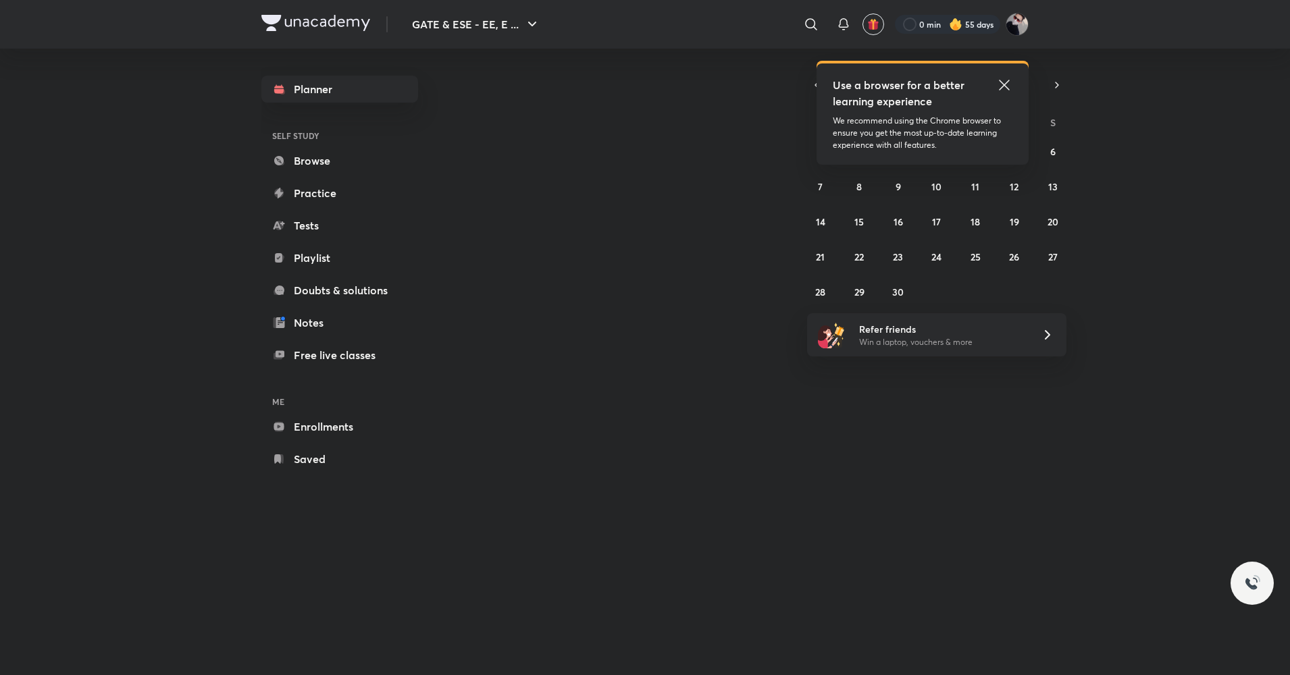 The image size is (1290, 675). What do you see at coordinates (898, 222) in the screenshot?
I see `button: September 16, 2025` at bounding box center [898, 222].